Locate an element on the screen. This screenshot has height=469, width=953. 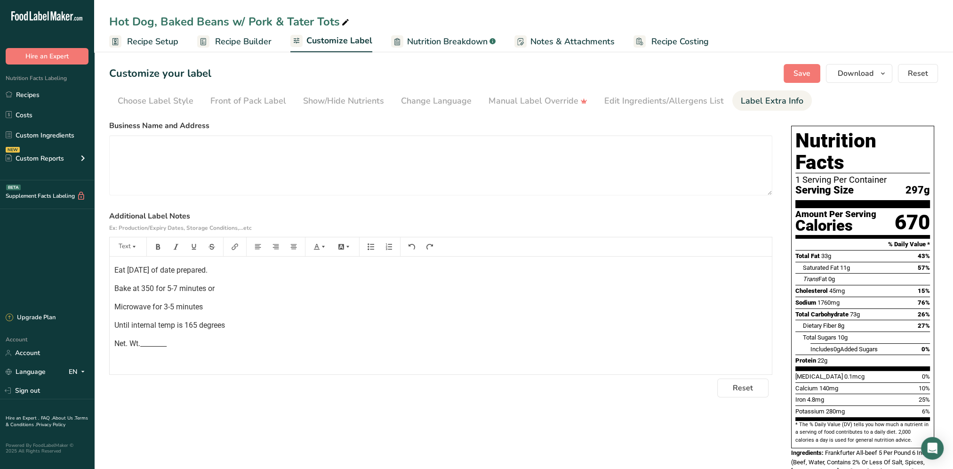
span: Ex: Production/Expiry Dates, Storage Conditions,...etc is located at coordinates (180, 228).